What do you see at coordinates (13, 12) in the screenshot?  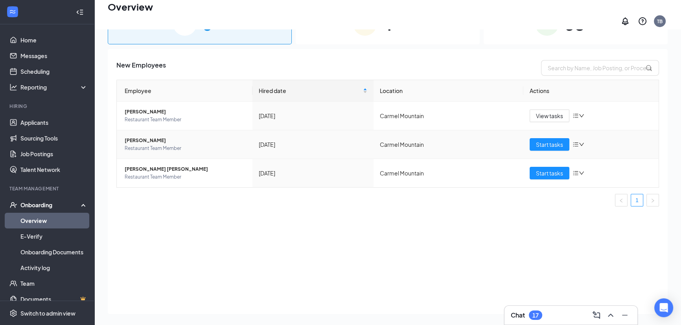 I see `svg: WorkstreamLogo` at bounding box center [13, 12].